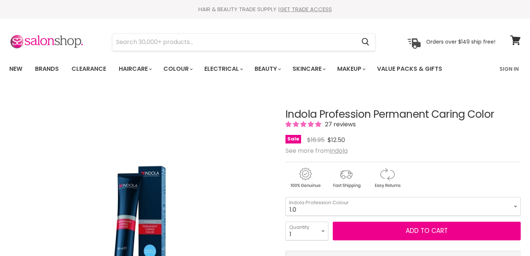 The image size is (530, 256). What do you see at coordinates (305, 178) in the screenshot?
I see `img: genuine.gif` at bounding box center [305, 178].